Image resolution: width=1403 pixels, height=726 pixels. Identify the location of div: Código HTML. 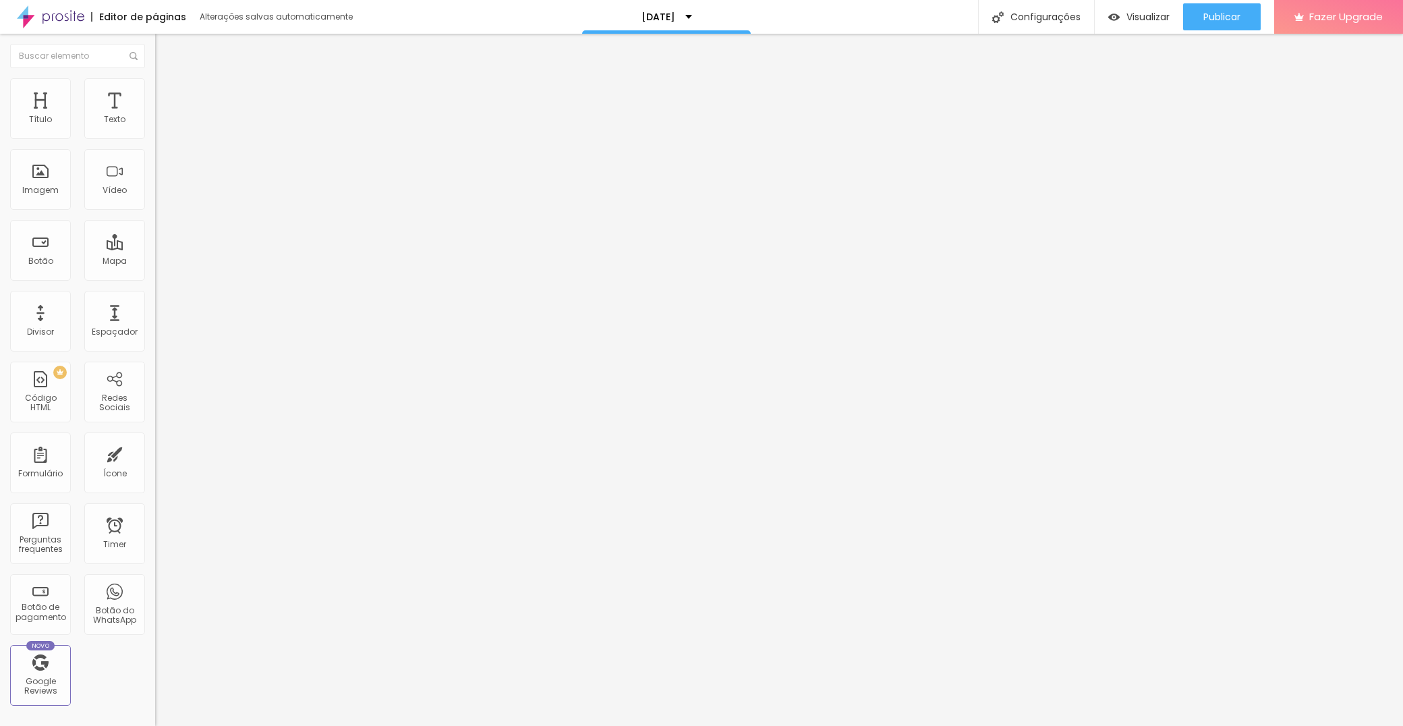
(40, 403).